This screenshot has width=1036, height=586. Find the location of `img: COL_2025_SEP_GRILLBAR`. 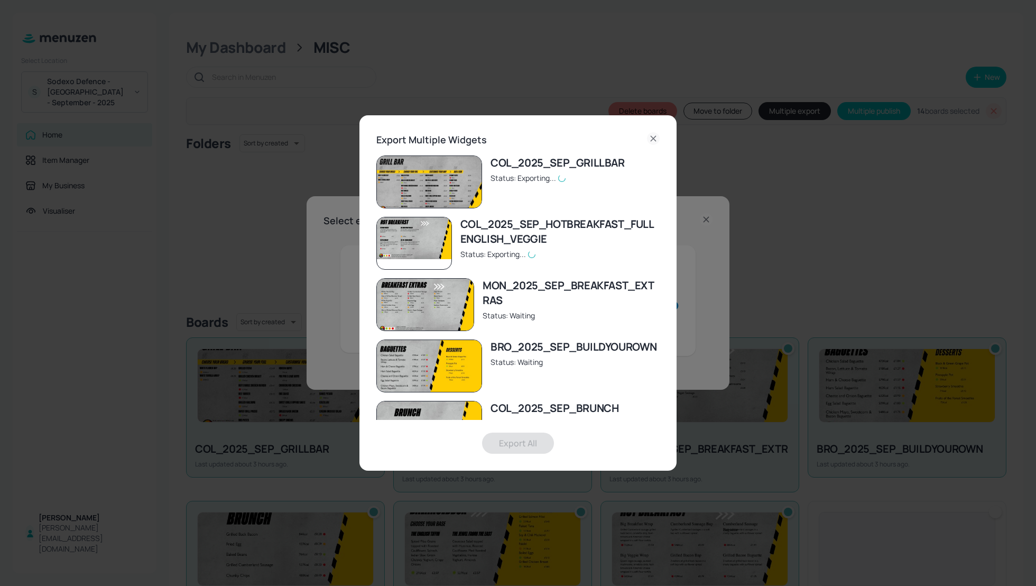

img: COL_2025_SEP_GRILLBAR is located at coordinates (429, 185).